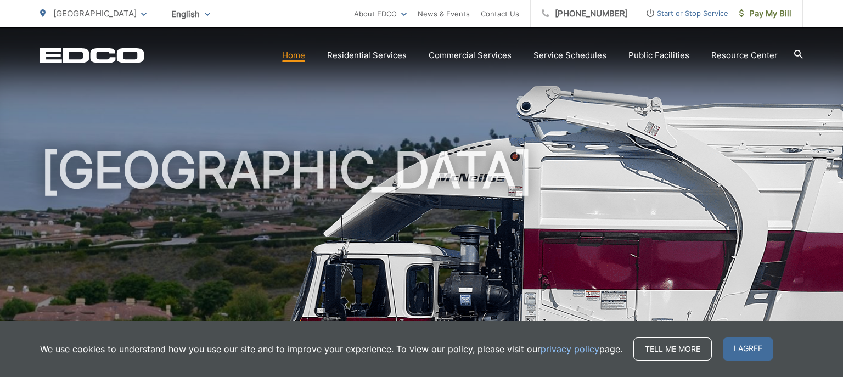 The height and width of the screenshot is (377, 843). I want to click on a: Public Facilities, so click(659, 55).